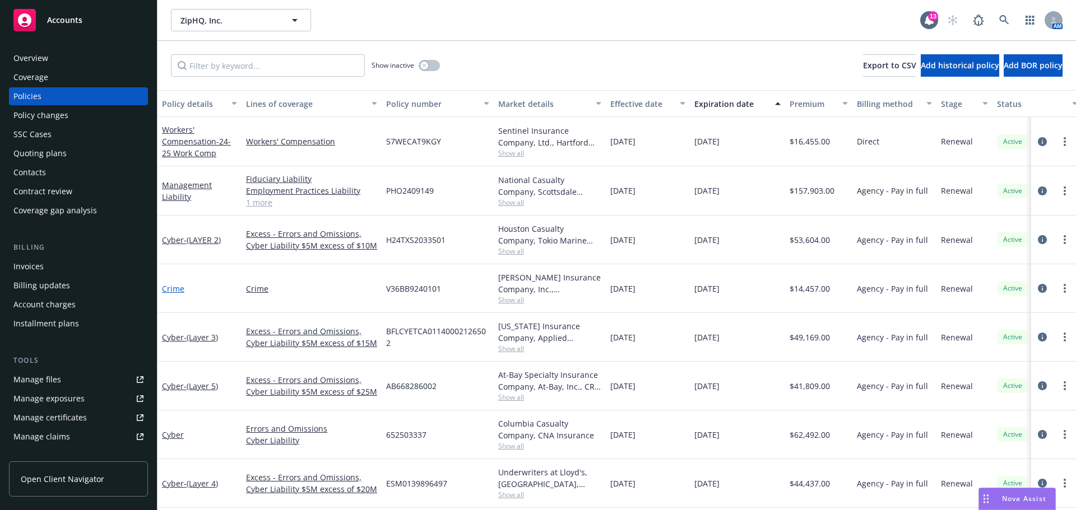  What do you see at coordinates (311, 202) in the screenshot?
I see `a: 1 more` at bounding box center [311, 202].